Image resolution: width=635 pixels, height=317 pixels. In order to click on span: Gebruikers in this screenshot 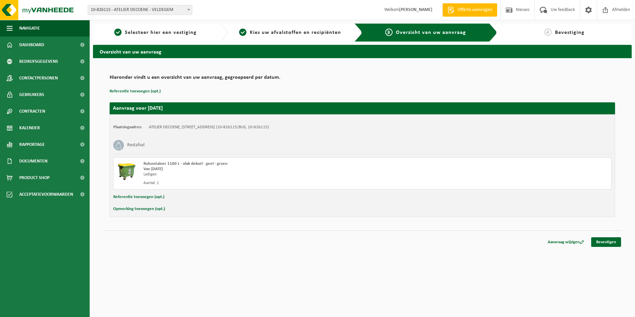, I will do `click(32, 95)`.